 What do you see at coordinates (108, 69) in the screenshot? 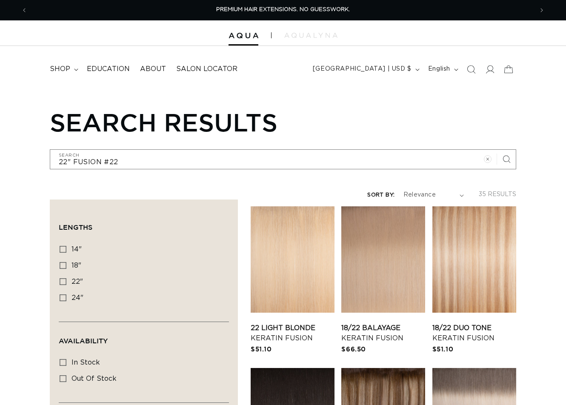
I see `span: Education` at bounding box center [108, 69].